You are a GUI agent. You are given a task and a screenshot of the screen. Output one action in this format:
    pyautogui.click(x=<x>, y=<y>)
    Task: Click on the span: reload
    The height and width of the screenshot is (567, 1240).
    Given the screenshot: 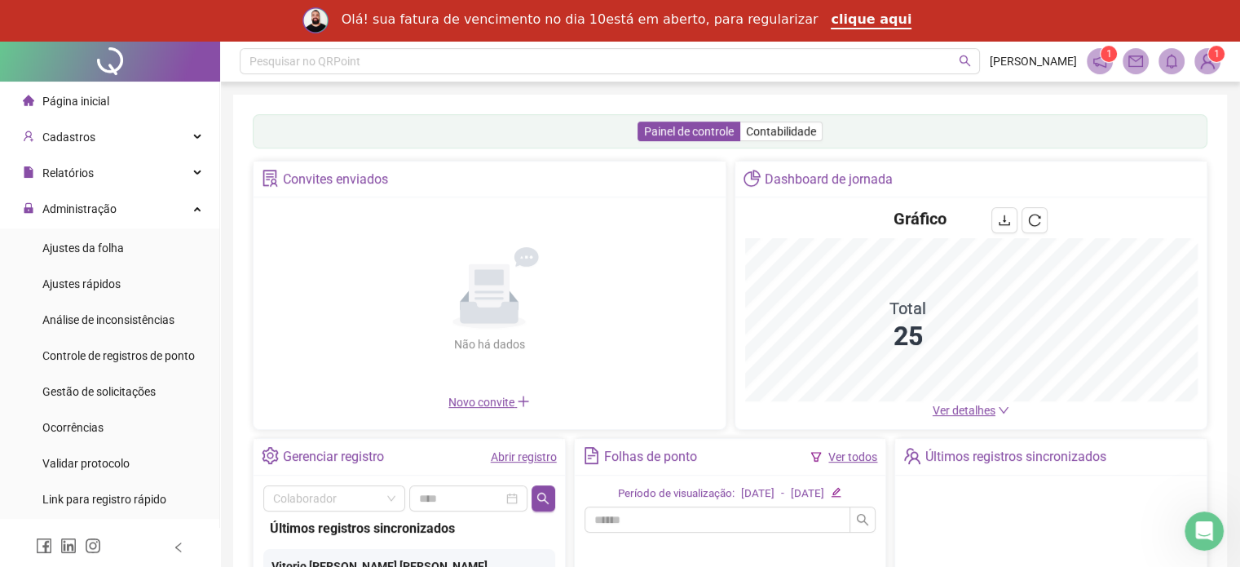 What is the action you would take?
    pyautogui.click(x=1035, y=220)
    